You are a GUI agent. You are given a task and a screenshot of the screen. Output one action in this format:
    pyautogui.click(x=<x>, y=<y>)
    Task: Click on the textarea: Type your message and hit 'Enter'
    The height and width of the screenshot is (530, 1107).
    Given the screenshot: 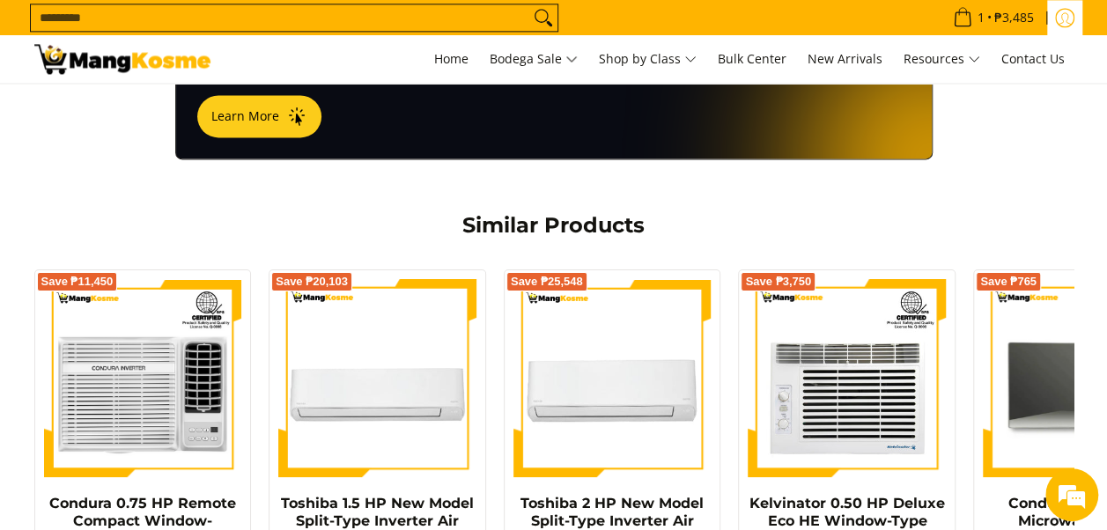 What is the action you would take?
    pyautogui.click(x=172, y=379)
    